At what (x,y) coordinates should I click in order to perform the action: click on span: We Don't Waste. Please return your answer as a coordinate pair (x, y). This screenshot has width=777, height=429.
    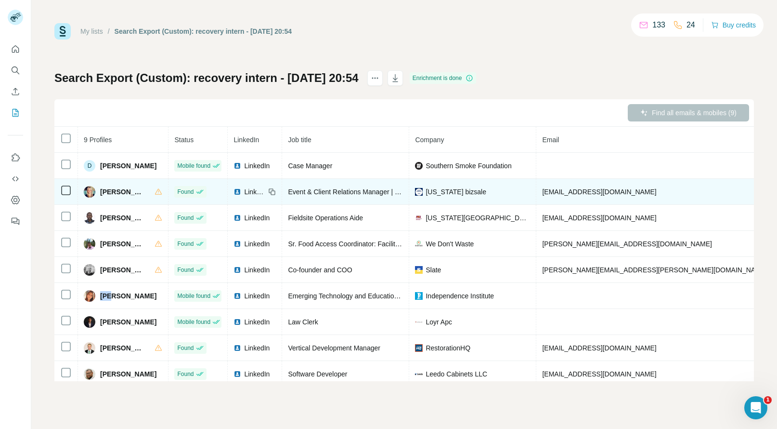
    Looking at the image, I should click on (450, 244).